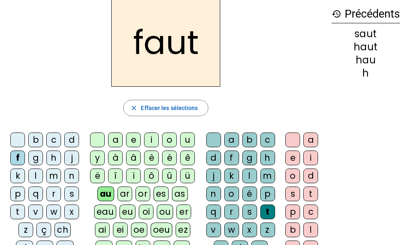 Image resolution: width=413 pixels, height=245 pixels. What do you see at coordinates (366, 47) in the screenshot?
I see `div: haut` at bounding box center [366, 47].